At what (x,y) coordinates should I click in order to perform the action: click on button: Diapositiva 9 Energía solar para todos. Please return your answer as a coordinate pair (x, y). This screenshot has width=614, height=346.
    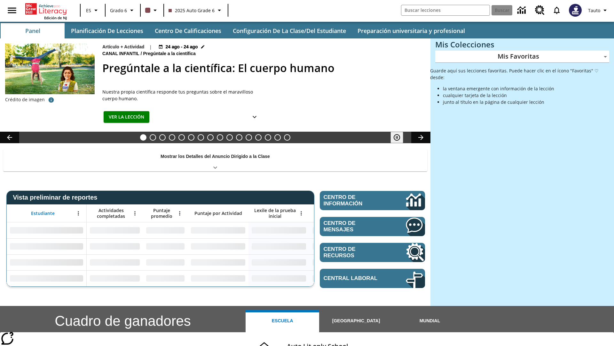
    Looking at the image, I should click on (220, 137).